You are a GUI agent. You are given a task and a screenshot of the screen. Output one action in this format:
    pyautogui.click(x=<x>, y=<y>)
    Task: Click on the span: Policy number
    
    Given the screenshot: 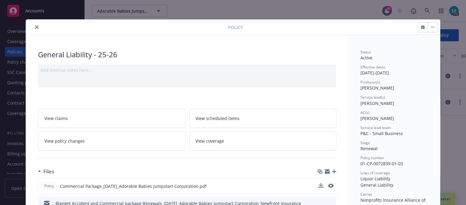 What is the action you would take?
    pyautogui.click(x=372, y=158)
    